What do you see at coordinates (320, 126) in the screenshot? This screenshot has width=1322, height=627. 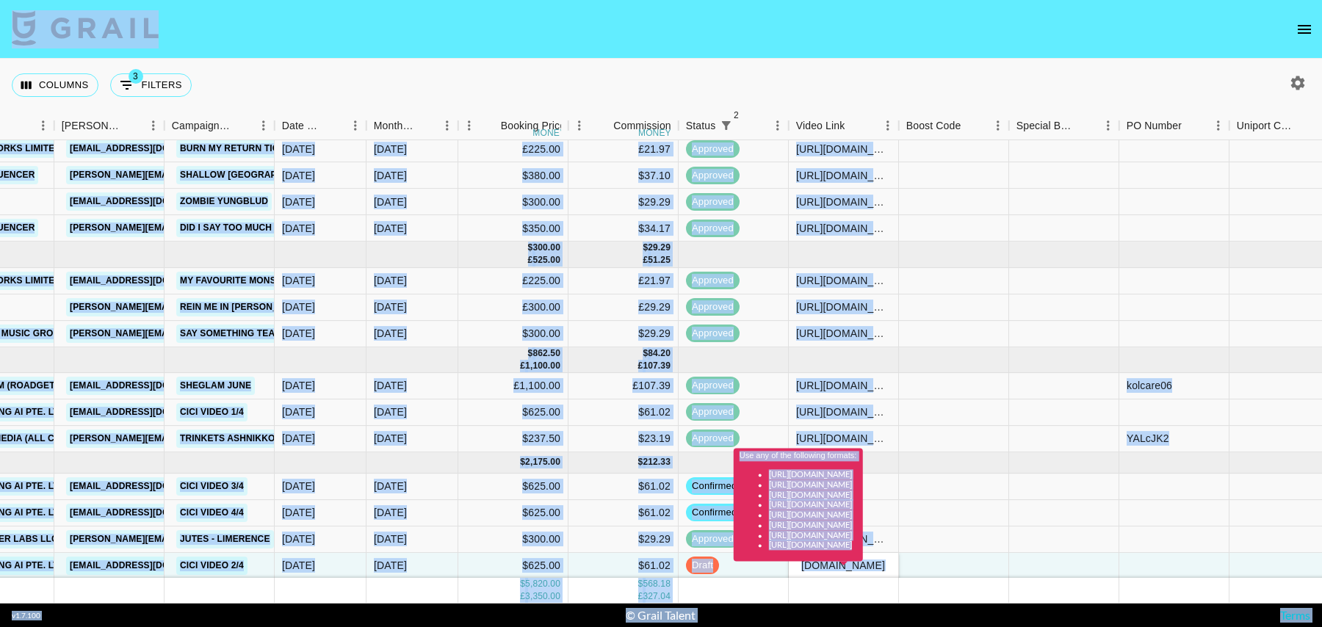 I see `div: Date Created` at bounding box center [320, 126].